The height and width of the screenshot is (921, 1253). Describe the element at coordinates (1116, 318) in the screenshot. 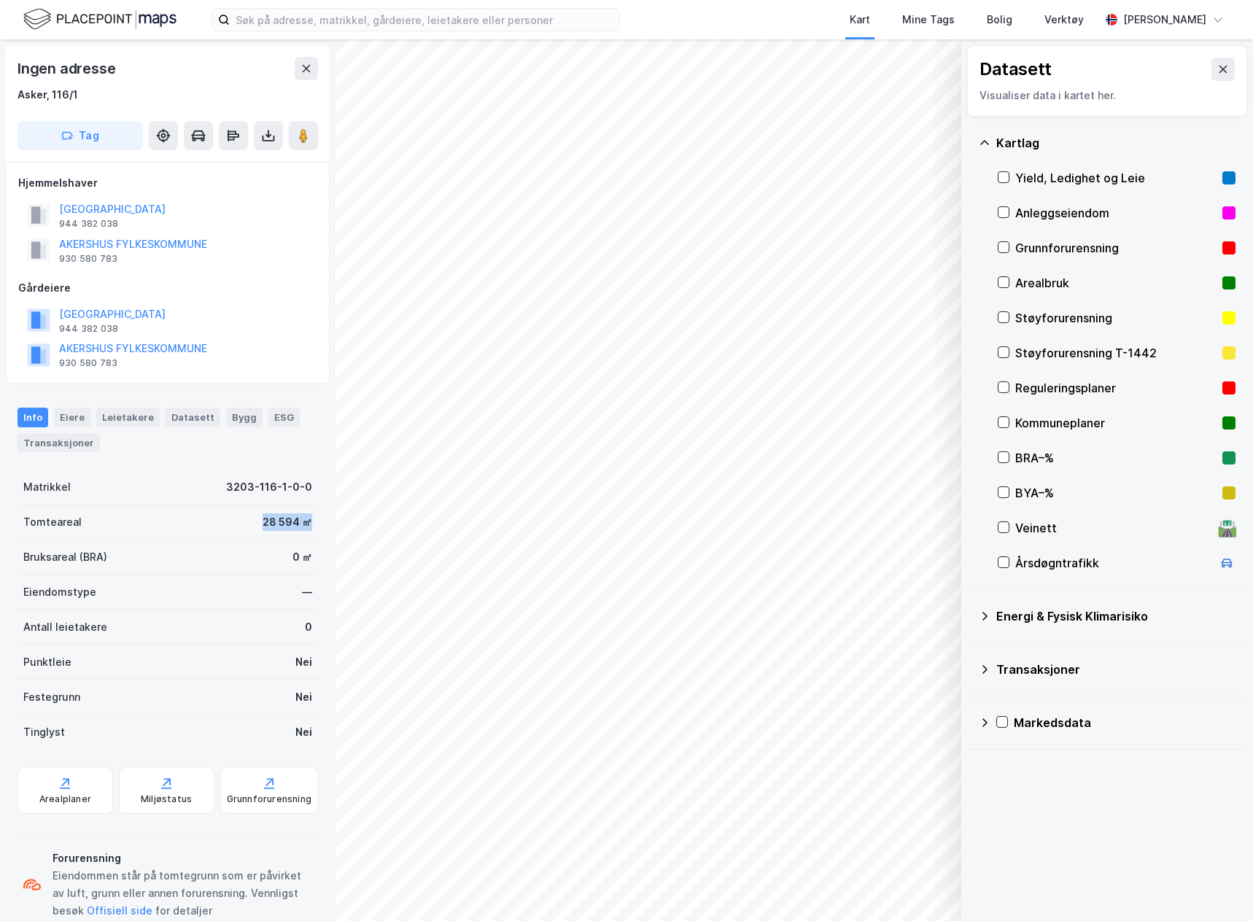

I see `div: Støyforurensning` at that location.